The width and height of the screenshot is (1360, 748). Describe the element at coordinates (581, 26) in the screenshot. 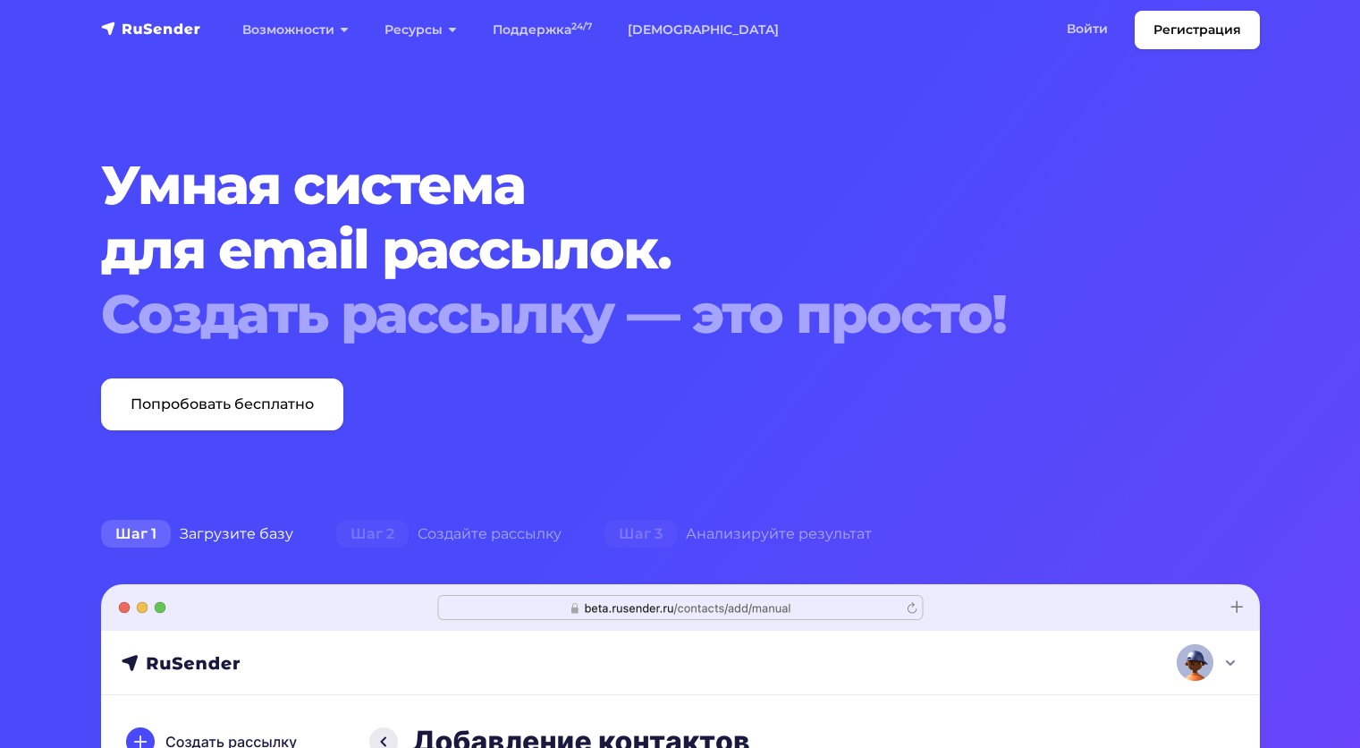

I see `sup: 24/7` at that location.